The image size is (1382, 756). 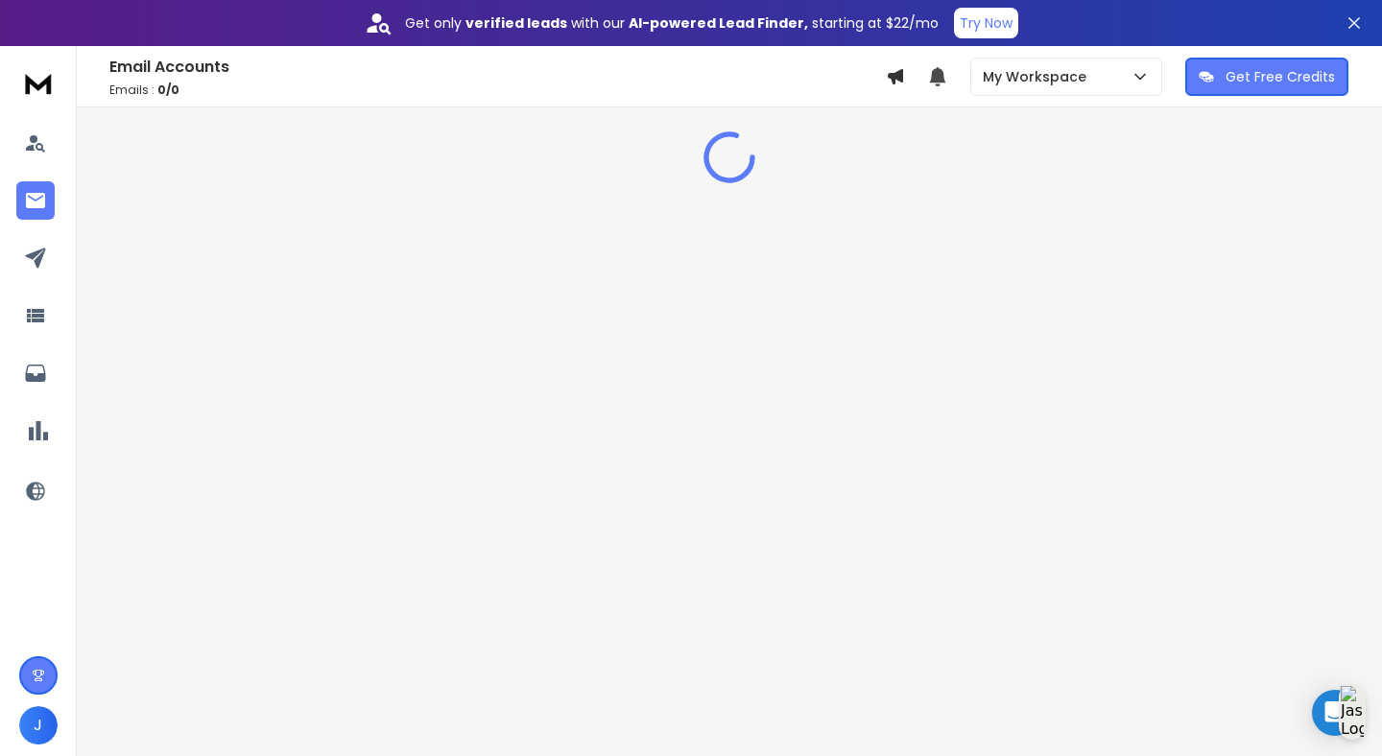 I want to click on p: Get only with our starting at $22/mo, so click(x=672, y=23).